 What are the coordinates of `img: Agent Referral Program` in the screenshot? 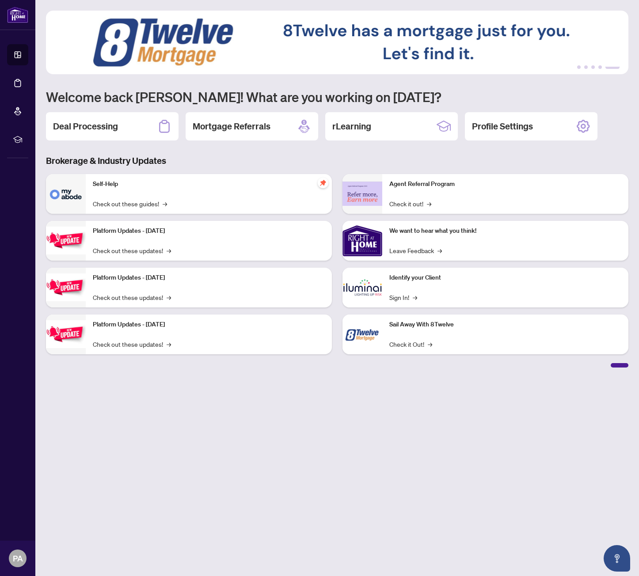 It's located at (362, 194).